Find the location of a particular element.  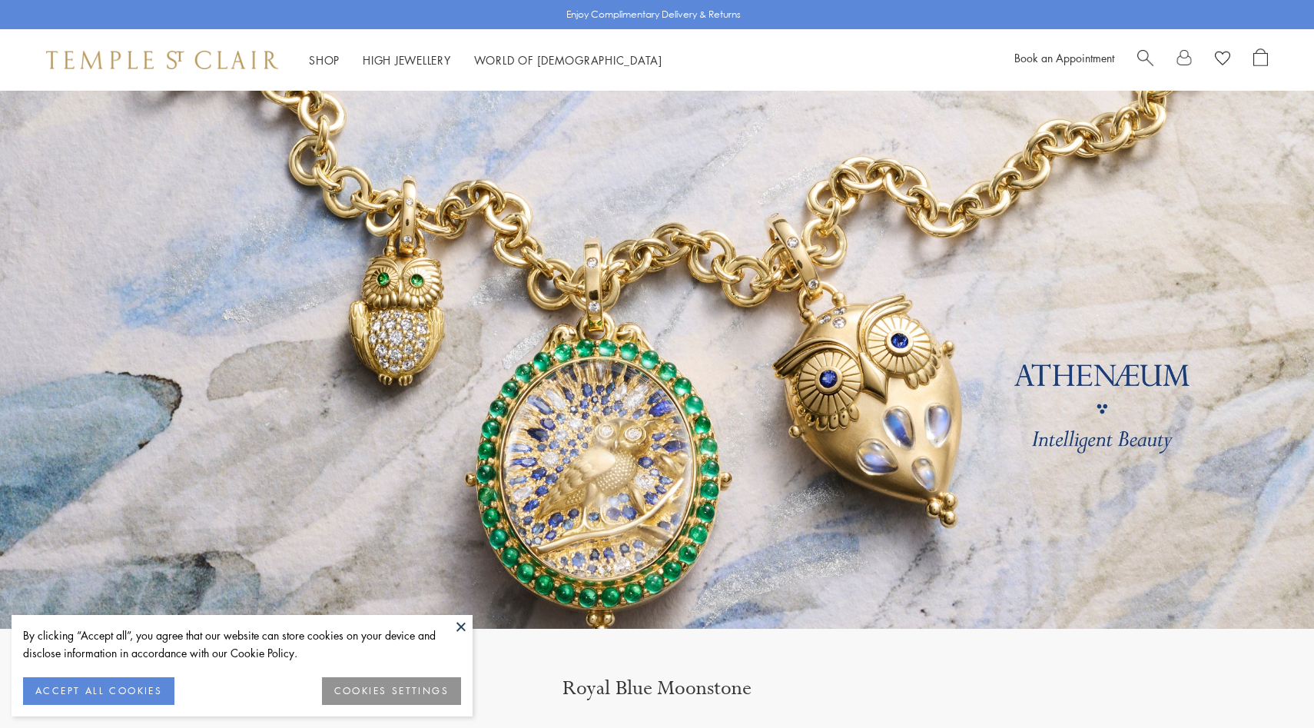

button: COOKIES SETTINGS is located at coordinates (391, 691).